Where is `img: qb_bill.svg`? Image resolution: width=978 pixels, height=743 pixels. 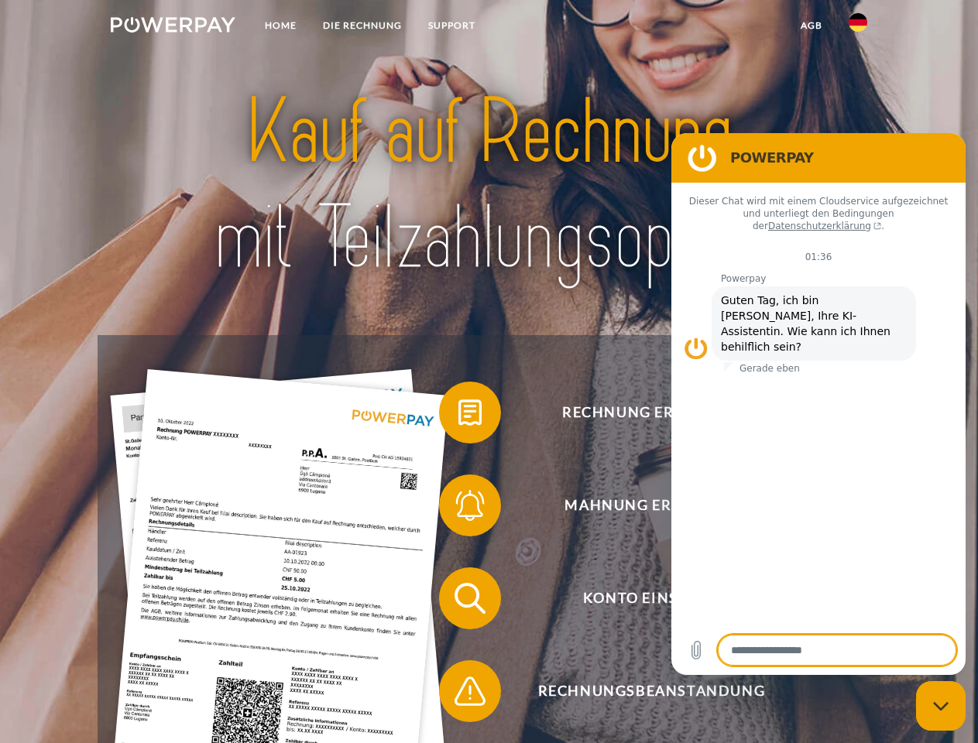
img: qb_bill.svg is located at coordinates (470, 413).